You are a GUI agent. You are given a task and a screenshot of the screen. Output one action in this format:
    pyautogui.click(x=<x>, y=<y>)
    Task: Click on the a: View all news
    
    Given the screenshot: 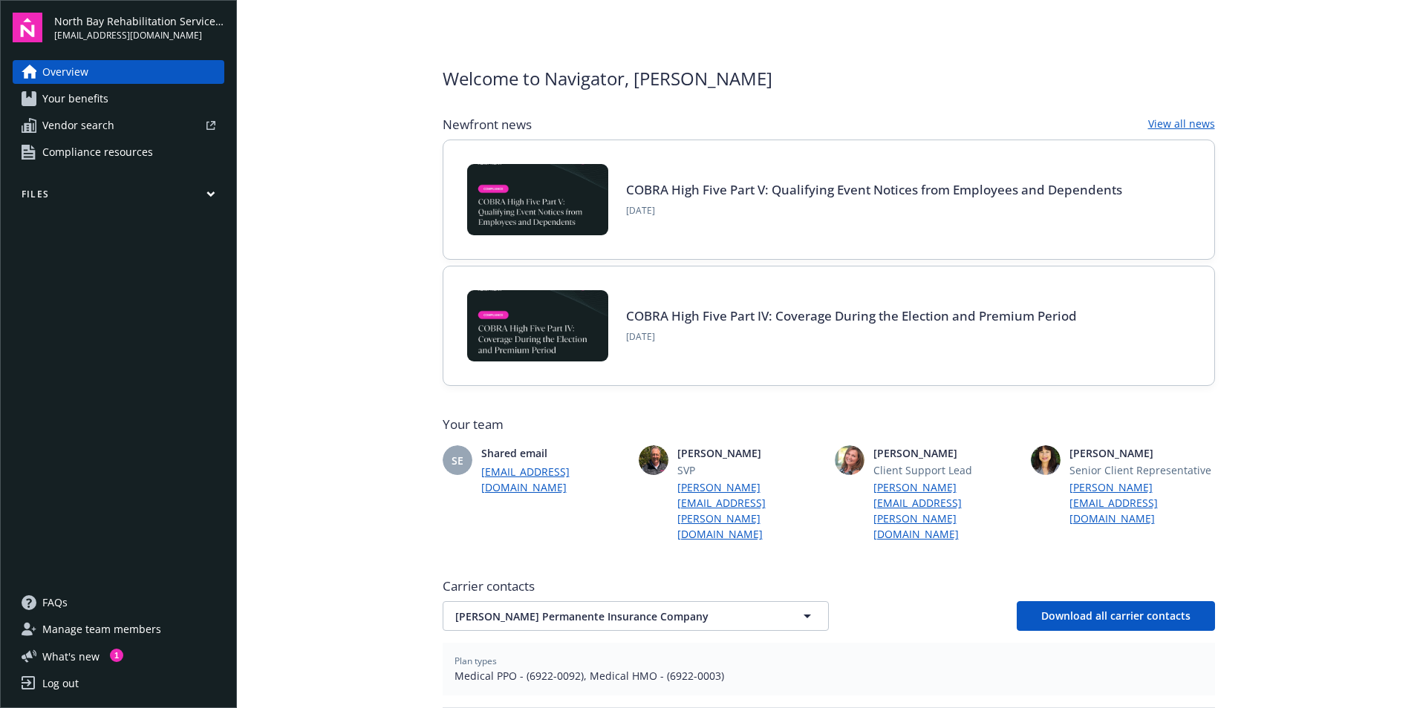 What is the action you would take?
    pyautogui.click(x=1181, y=125)
    